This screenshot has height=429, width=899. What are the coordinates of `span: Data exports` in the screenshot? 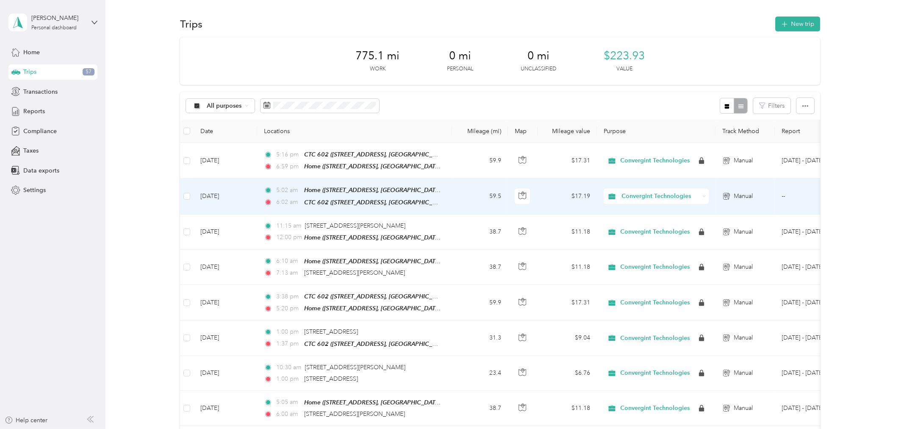 It's located at (41, 170).